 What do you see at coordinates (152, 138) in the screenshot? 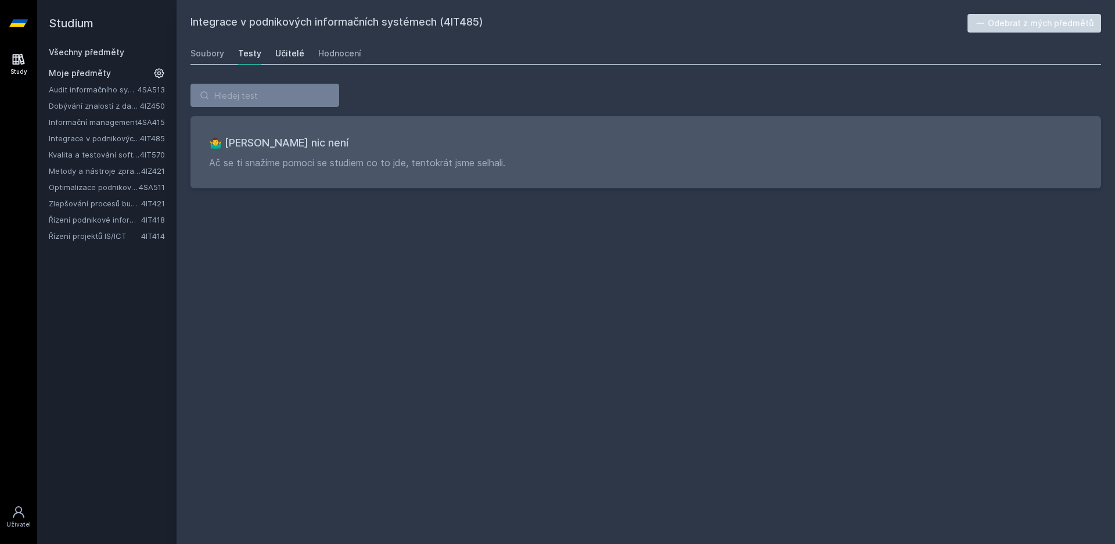
I see `a: 4IT485` at bounding box center [152, 138].